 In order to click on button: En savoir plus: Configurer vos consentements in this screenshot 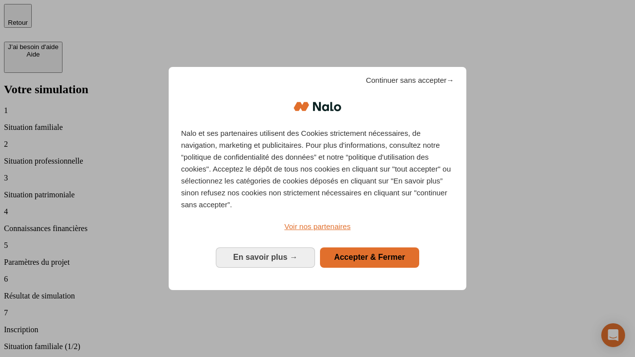, I will do `click(265, 257)`.